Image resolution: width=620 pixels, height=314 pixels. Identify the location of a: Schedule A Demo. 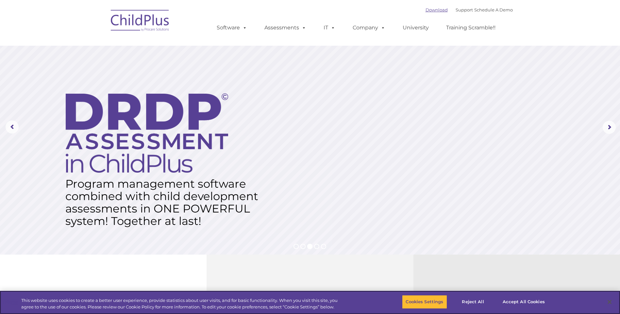
(493, 10).